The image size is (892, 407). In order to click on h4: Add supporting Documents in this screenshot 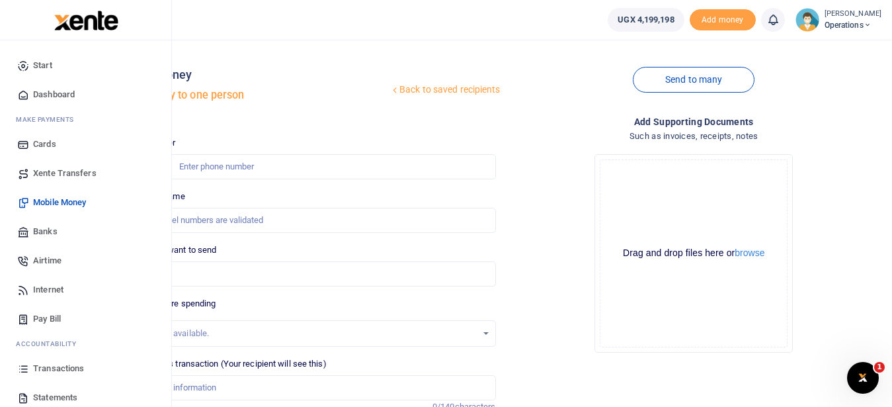, I will do `click(694, 122)`.